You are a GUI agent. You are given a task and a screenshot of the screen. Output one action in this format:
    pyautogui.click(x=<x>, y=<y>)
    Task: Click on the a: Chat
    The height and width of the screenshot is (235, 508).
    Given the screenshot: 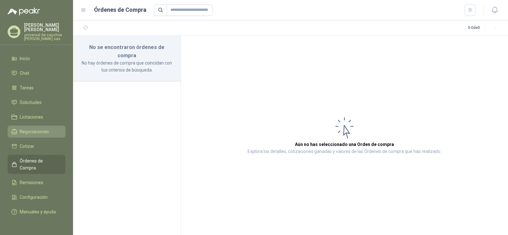 What is the action you would take?
    pyautogui.click(x=36, y=73)
    